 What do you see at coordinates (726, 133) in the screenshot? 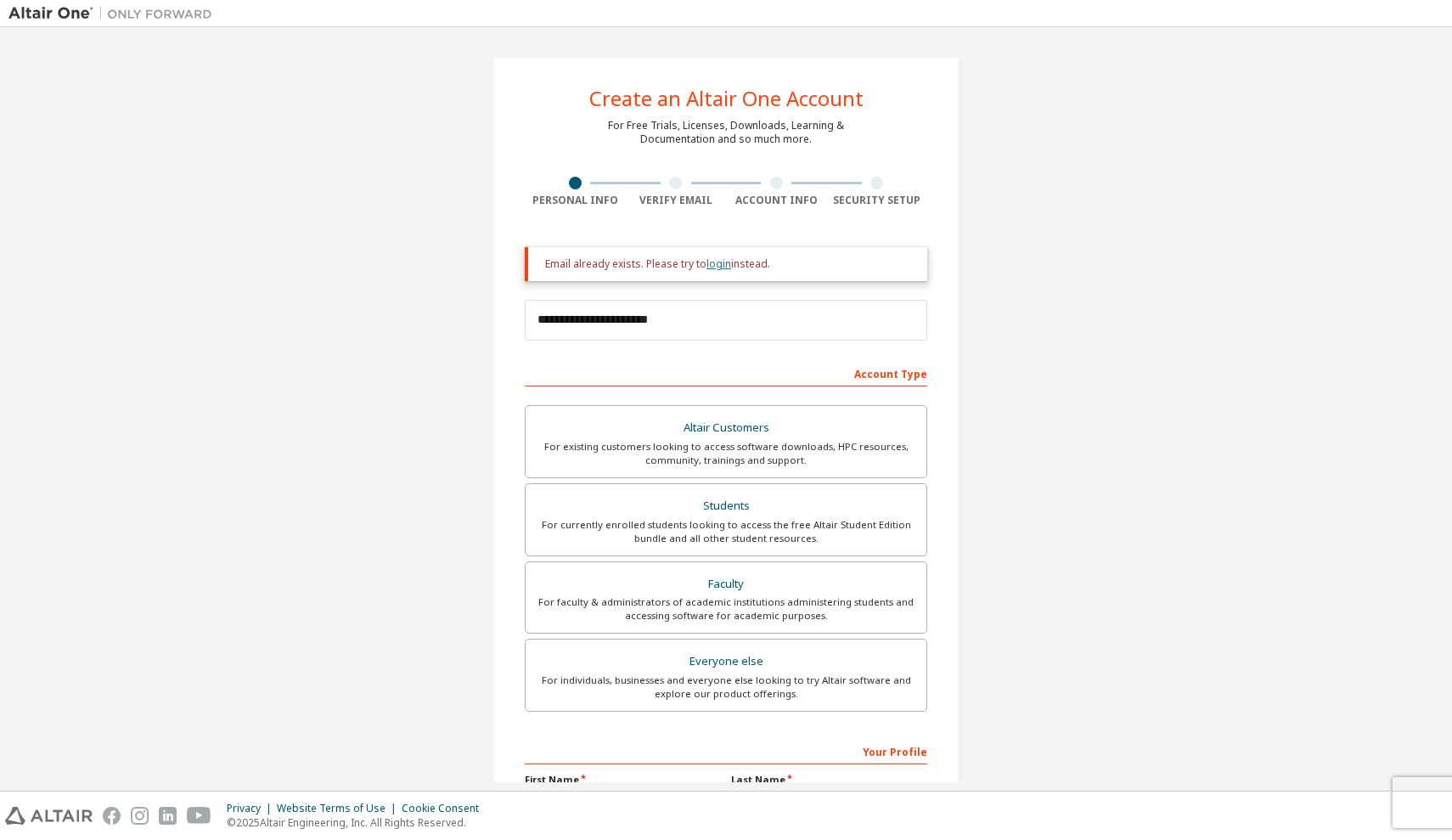
I see `div: For Free Trials, Licenses, Downloads, Learning & Documentation and so much more.` at bounding box center [726, 133].